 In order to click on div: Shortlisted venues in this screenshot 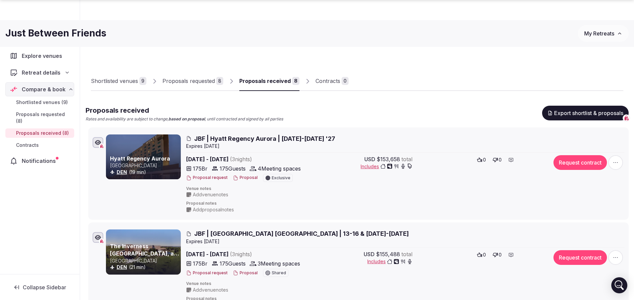, I will do `click(114, 81)`.